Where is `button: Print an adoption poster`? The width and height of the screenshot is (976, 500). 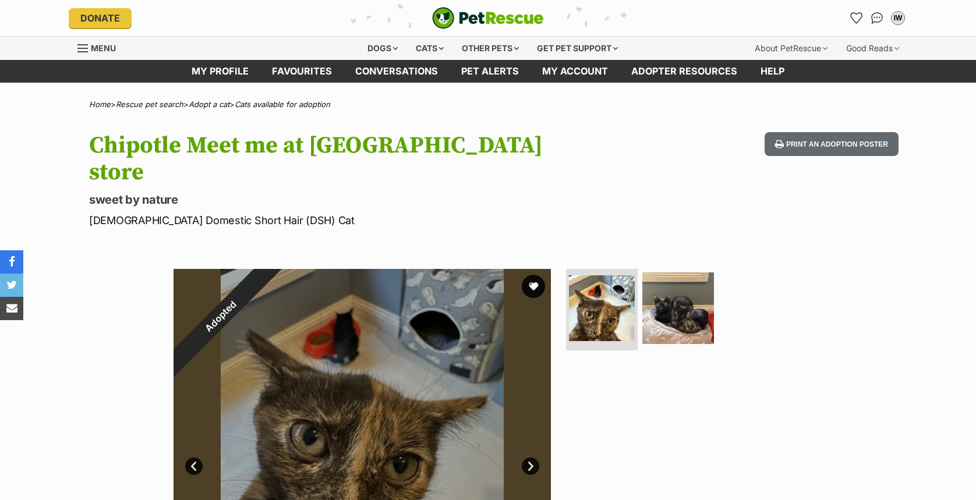
button: Print an adoption poster is located at coordinates (832, 144).